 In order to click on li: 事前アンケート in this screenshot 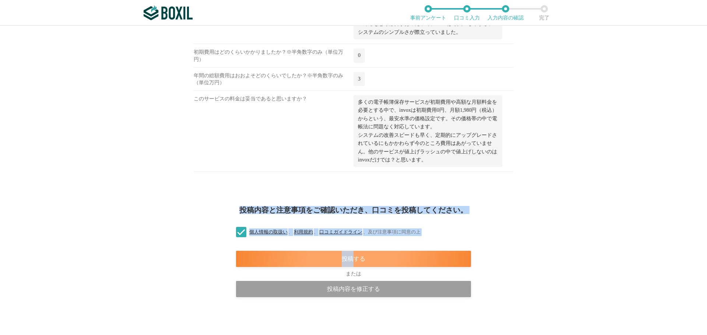, I will do `click(428, 13)`.